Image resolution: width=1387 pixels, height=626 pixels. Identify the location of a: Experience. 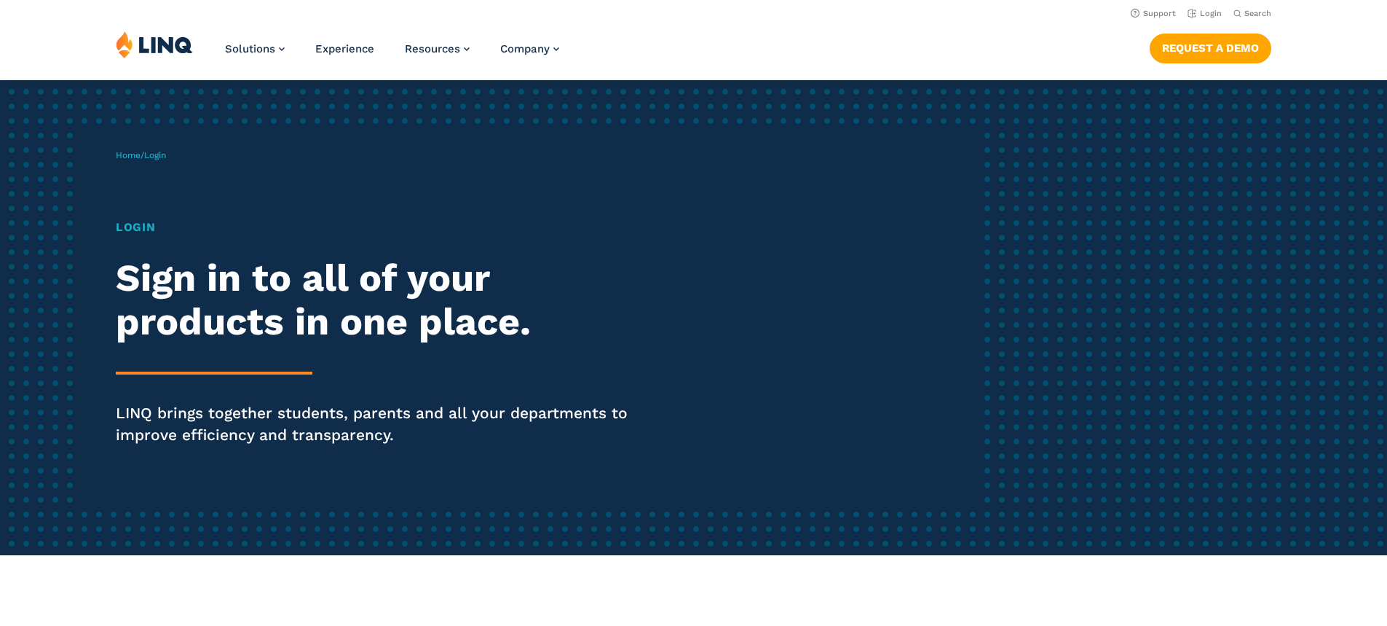
(344, 49).